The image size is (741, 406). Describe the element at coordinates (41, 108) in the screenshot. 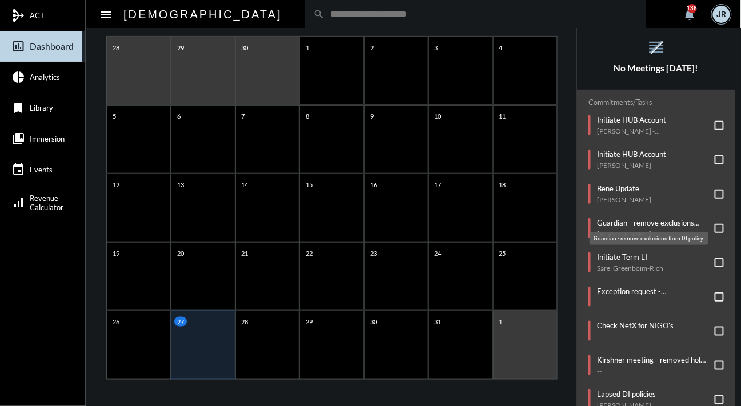

I see `span: Library` at that location.